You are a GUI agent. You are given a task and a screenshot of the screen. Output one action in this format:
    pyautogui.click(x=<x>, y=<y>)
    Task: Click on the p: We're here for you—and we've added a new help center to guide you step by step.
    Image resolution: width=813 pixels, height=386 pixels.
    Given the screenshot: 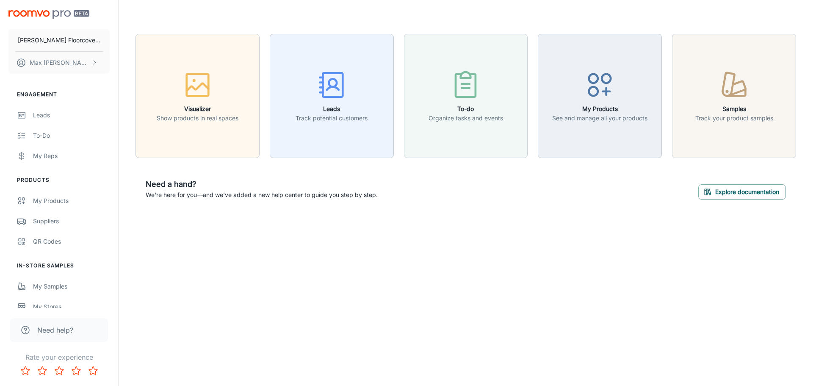 What is the action you would take?
    pyautogui.click(x=262, y=195)
    